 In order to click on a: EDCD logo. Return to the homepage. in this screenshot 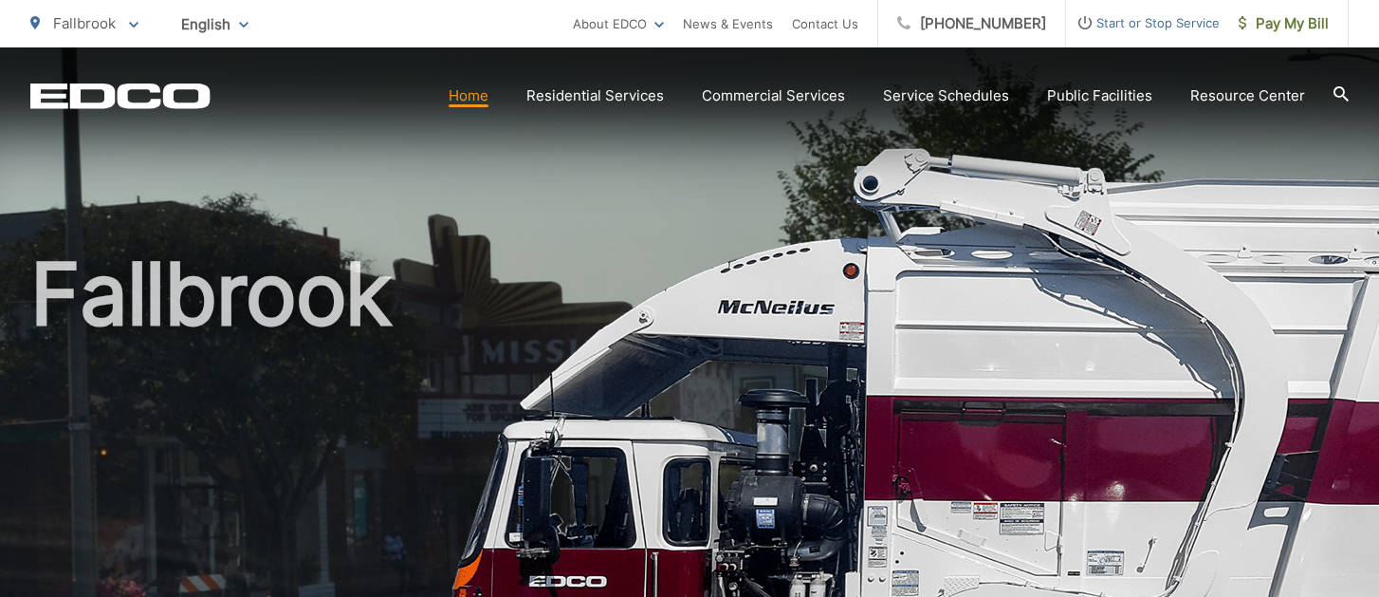, I will do `click(120, 96)`.